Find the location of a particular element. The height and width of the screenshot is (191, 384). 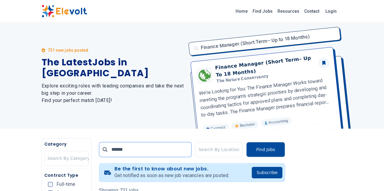

button: Find Jobs is located at coordinates (265, 150).